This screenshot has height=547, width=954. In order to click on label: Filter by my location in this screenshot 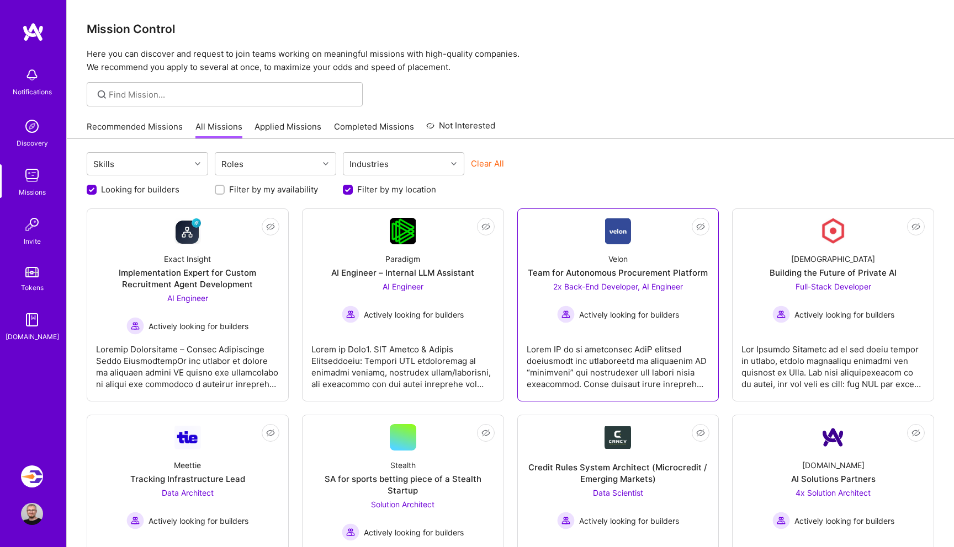, I will do `click(396, 189)`.